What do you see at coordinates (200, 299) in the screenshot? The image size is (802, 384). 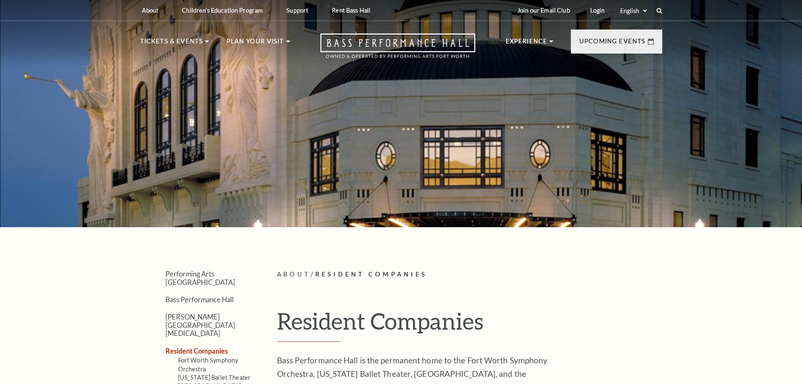 I see `a: Bass Performance Hall` at bounding box center [200, 299].